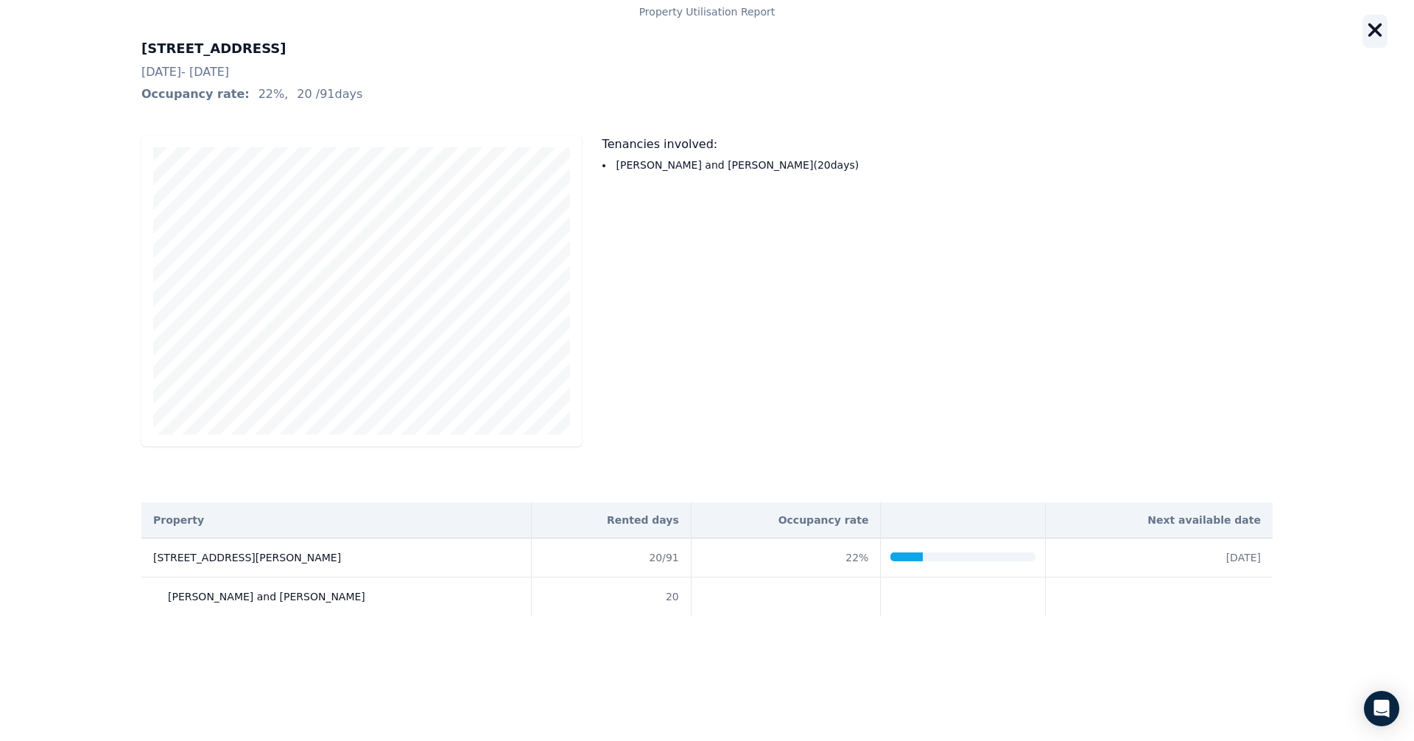 Image resolution: width=1414 pixels, height=741 pixels. What do you see at coordinates (329, 94) in the screenshot?
I see `span: 20 / 91 days` at bounding box center [329, 94].